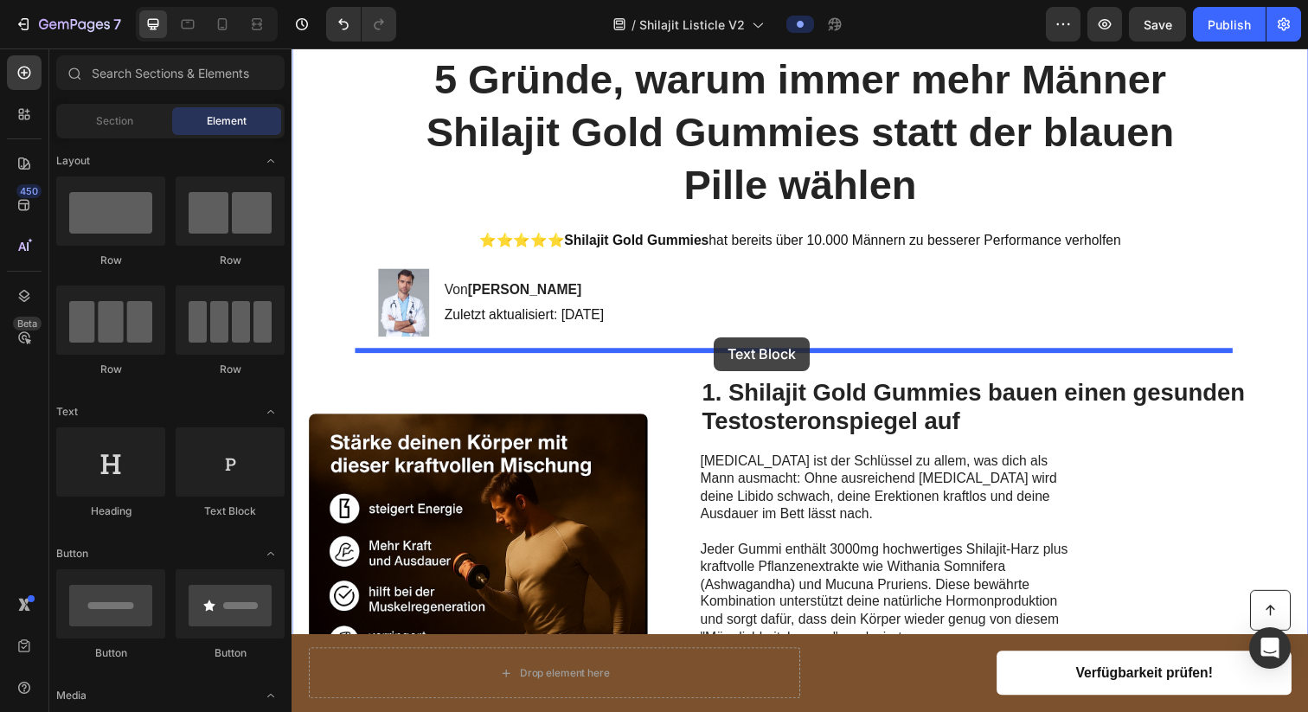 The width and height of the screenshot is (1308, 712). What do you see at coordinates (1229, 24) in the screenshot?
I see `div: Publish` at bounding box center [1229, 24].